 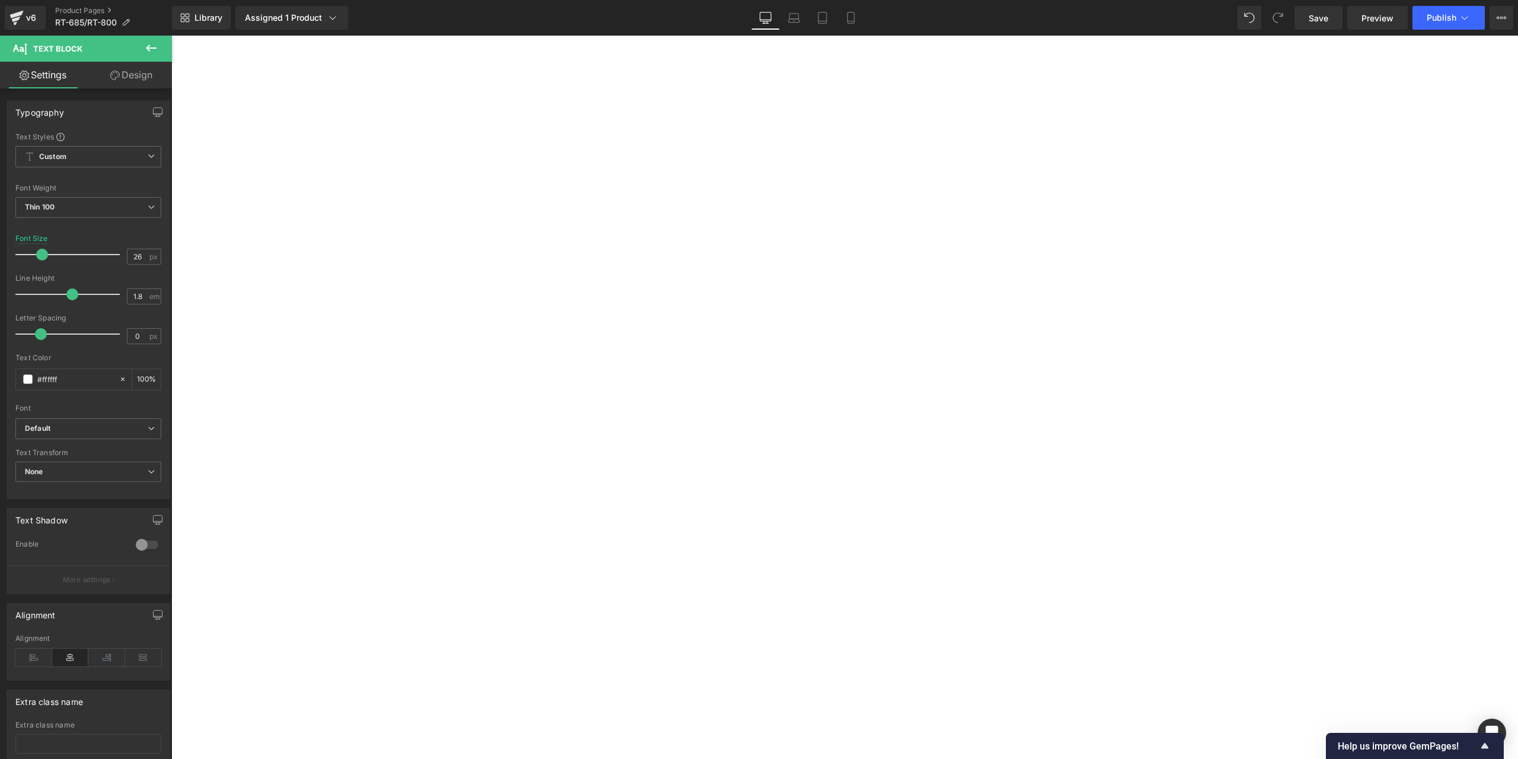 What do you see at coordinates (823, 18) in the screenshot?
I see `a: Tablet` at bounding box center [823, 18].